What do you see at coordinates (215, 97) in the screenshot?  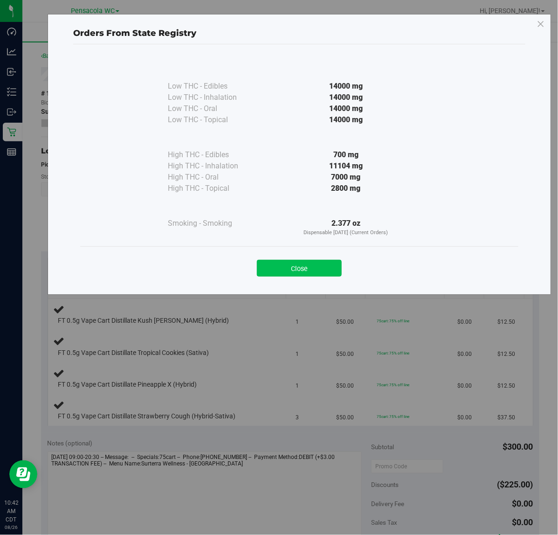 I see `div: Low THC - Inhalation` at bounding box center [215, 97].